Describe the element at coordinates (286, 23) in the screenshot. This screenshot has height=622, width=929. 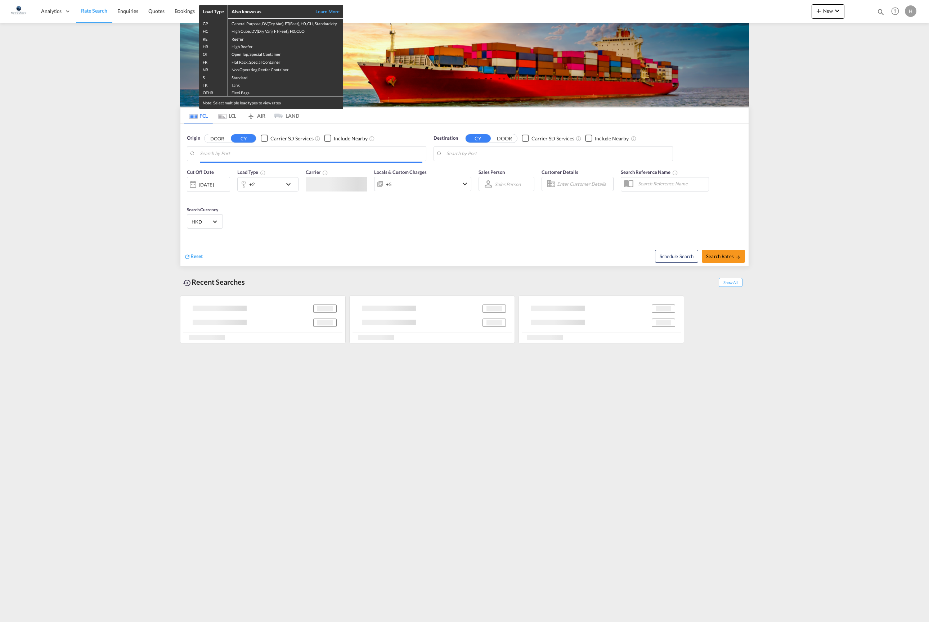
I see `td: General Purpose, DV(Dry Van), FT(Feet), H0, CLI, Standard dry` at that location.